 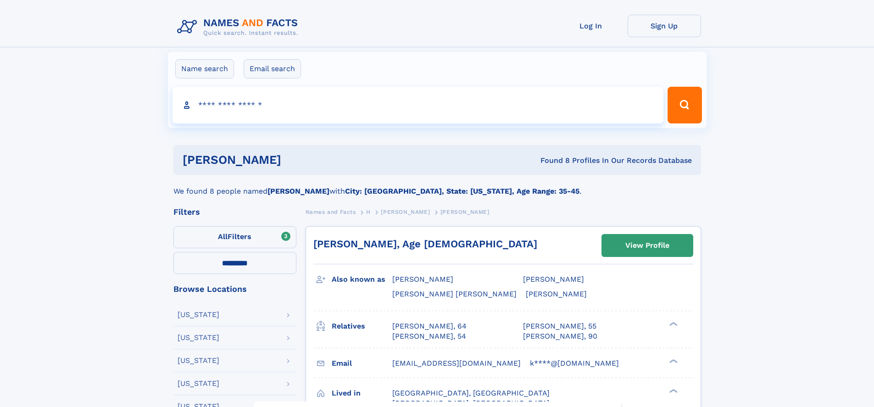 What do you see at coordinates (591, 26) in the screenshot?
I see `a: Log In` at bounding box center [591, 26].